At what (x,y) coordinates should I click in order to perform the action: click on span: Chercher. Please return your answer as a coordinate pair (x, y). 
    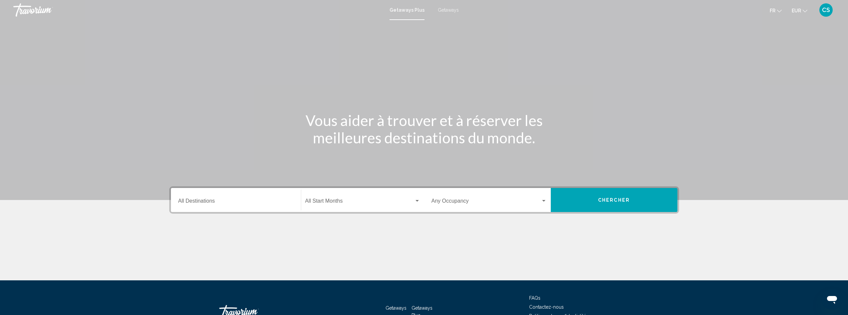
    Looking at the image, I should click on (614, 200).